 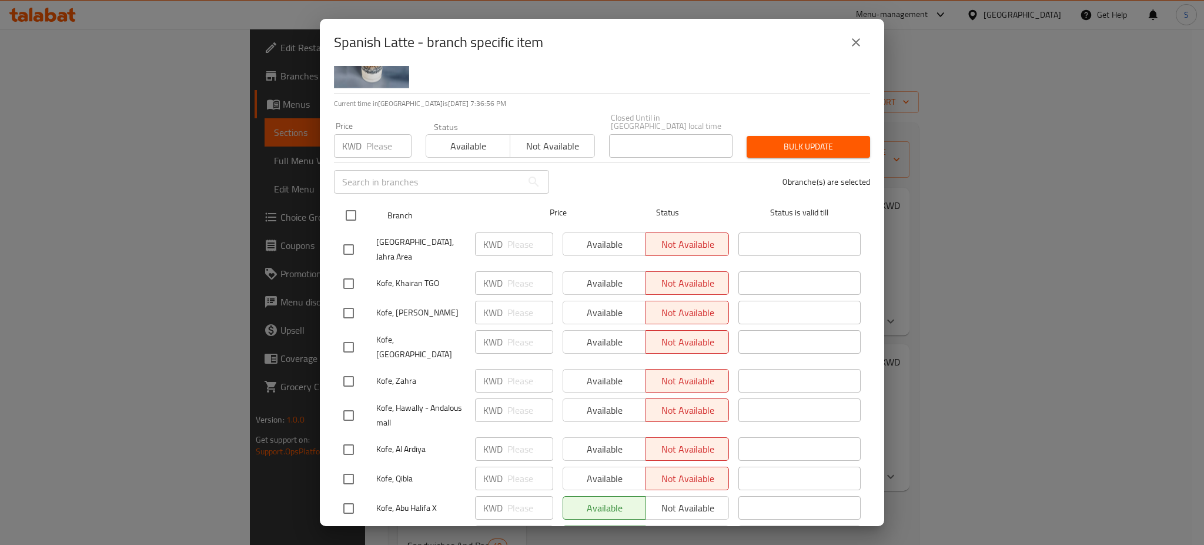 I want to click on span: Kofe, Qibla, so click(x=421, y=478).